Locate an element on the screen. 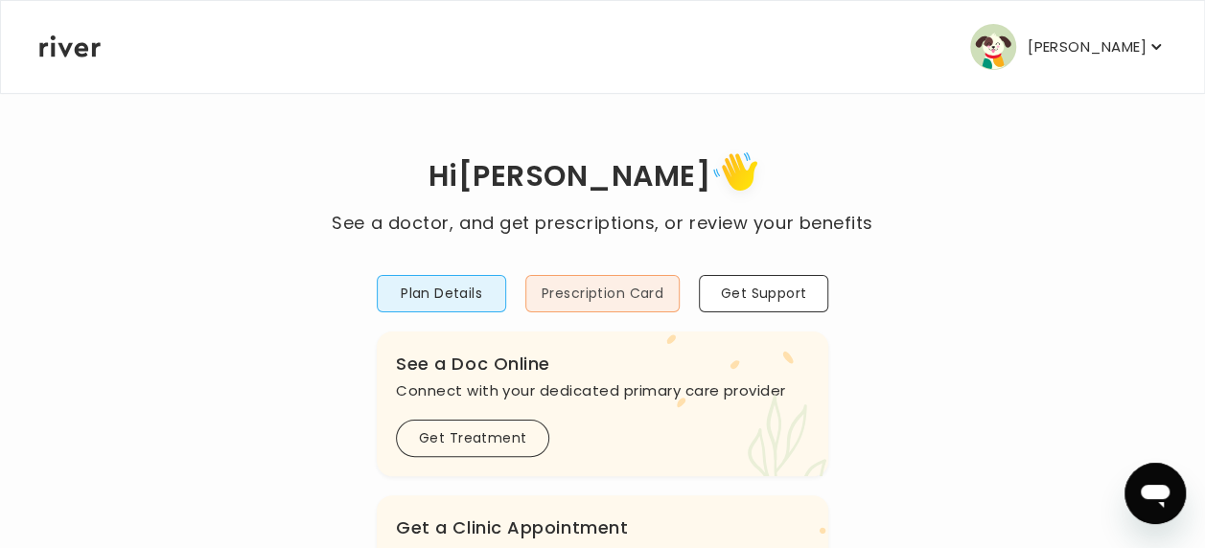 This screenshot has width=1205, height=548. img: user avatar is located at coordinates (993, 47).